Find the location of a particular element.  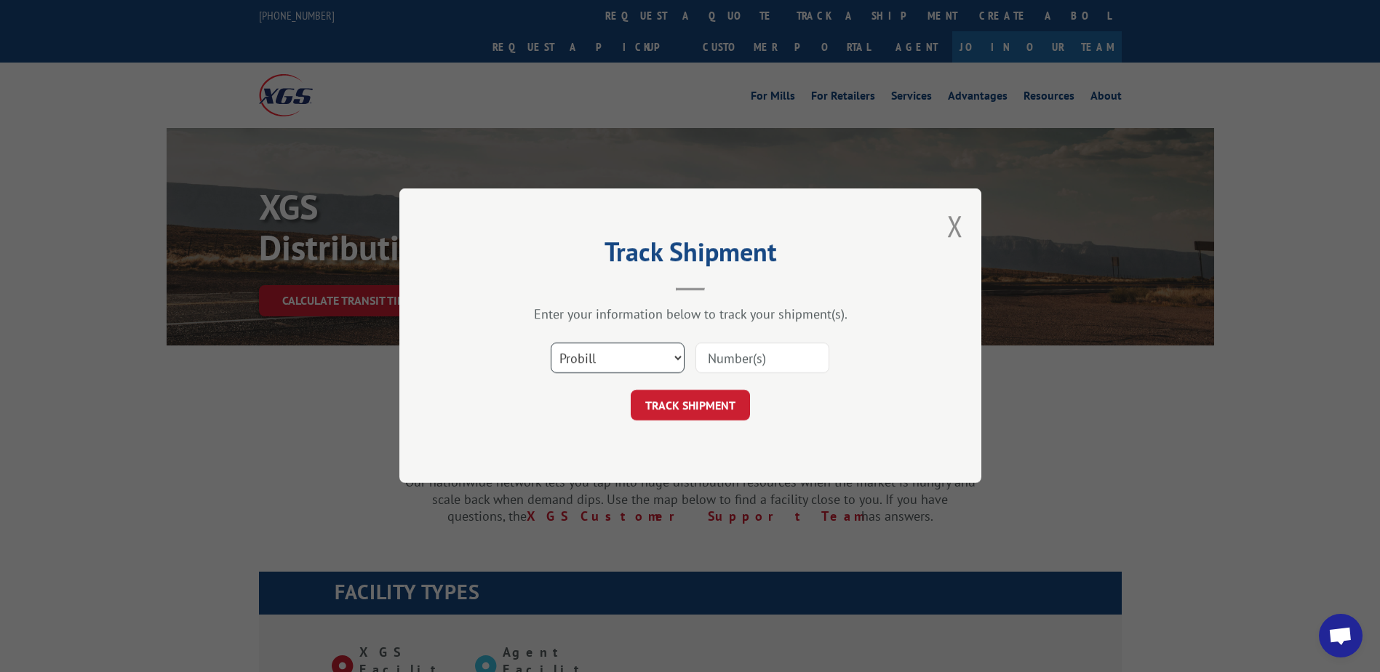

button: Close modal is located at coordinates (955, 225).